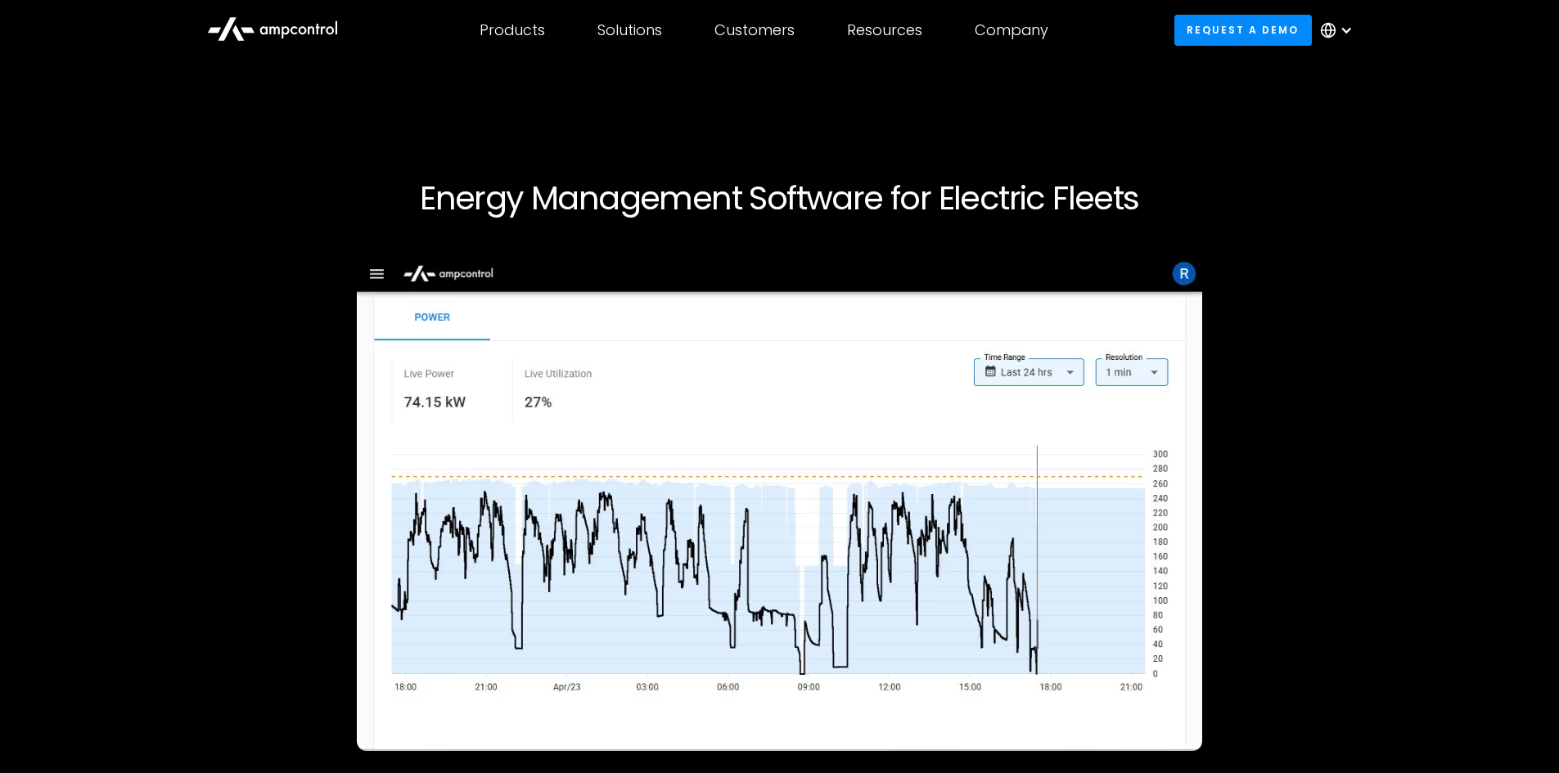  What do you see at coordinates (885, 30) in the screenshot?
I see `div: Resources` at bounding box center [885, 30].